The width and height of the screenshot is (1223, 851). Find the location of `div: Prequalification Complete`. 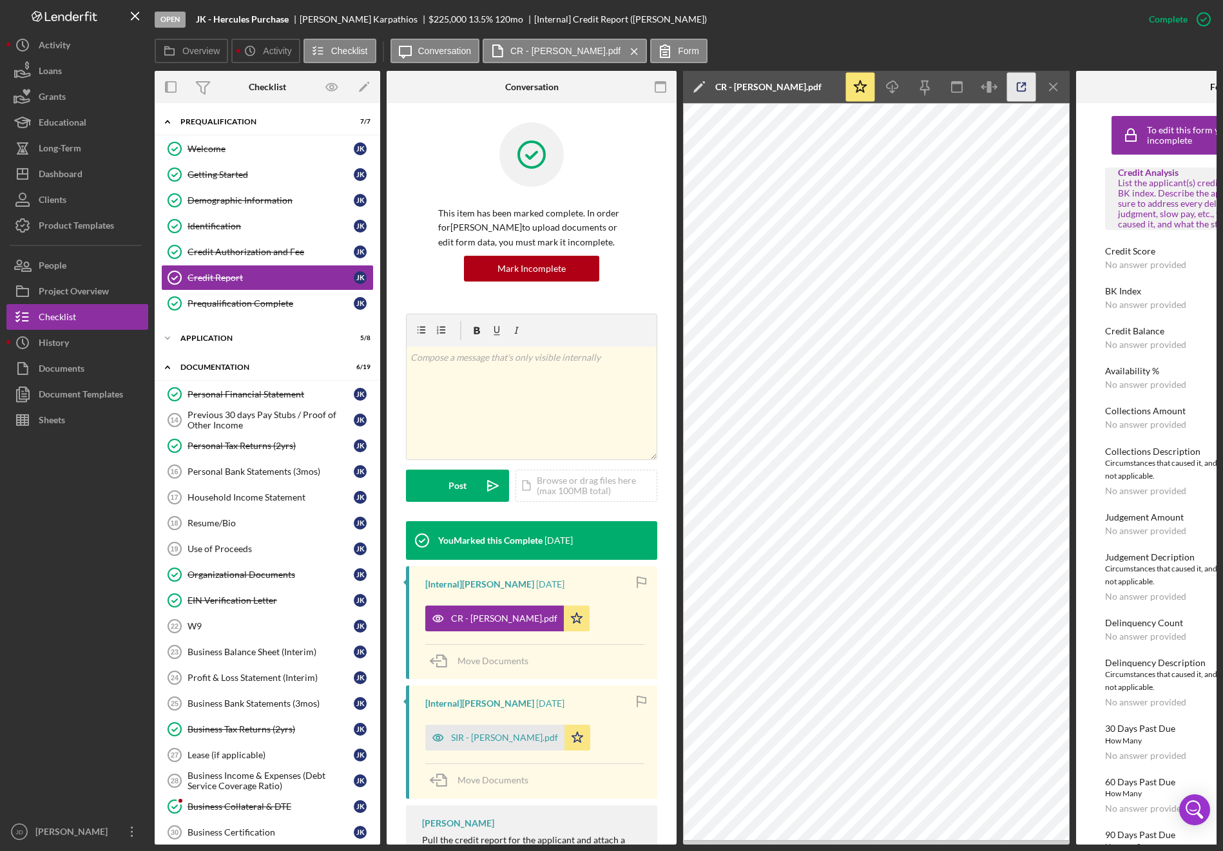

div: Prequalification Complete is located at coordinates (271, 303).